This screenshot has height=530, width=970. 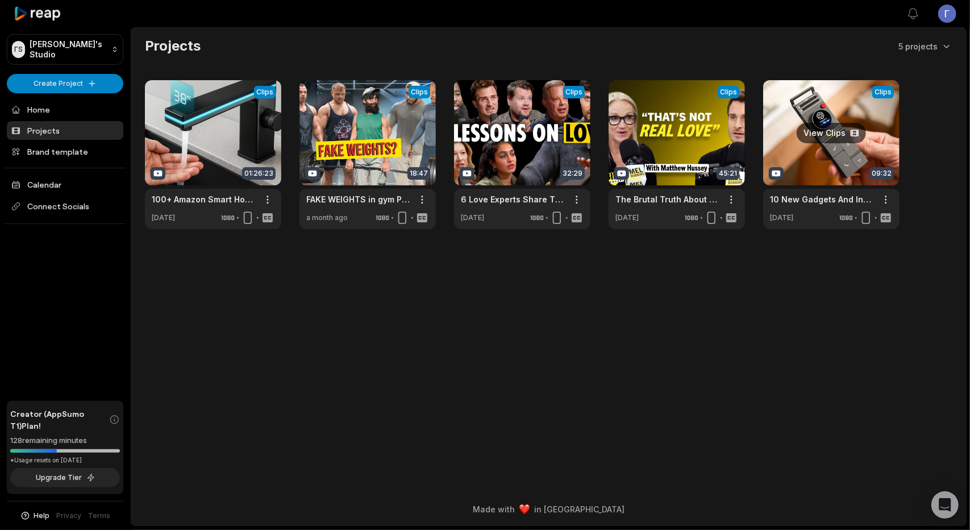 I want to click on img: heart emoji, so click(x=525, y=509).